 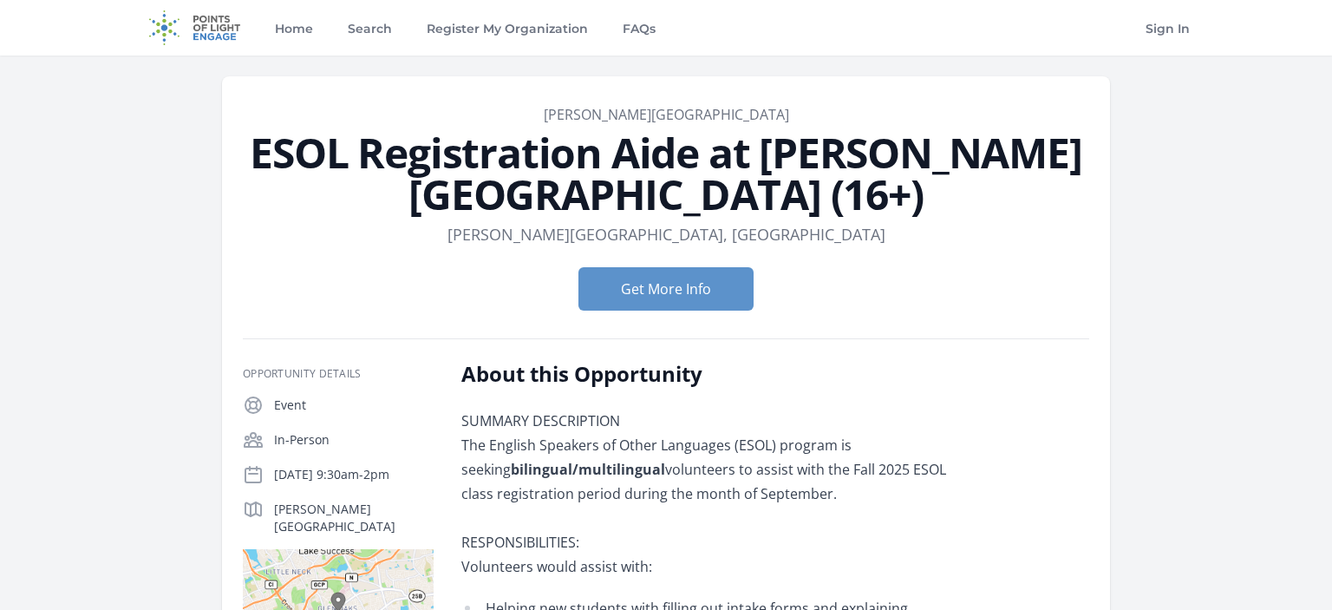 I want to click on p: Event, so click(x=354, y=405).